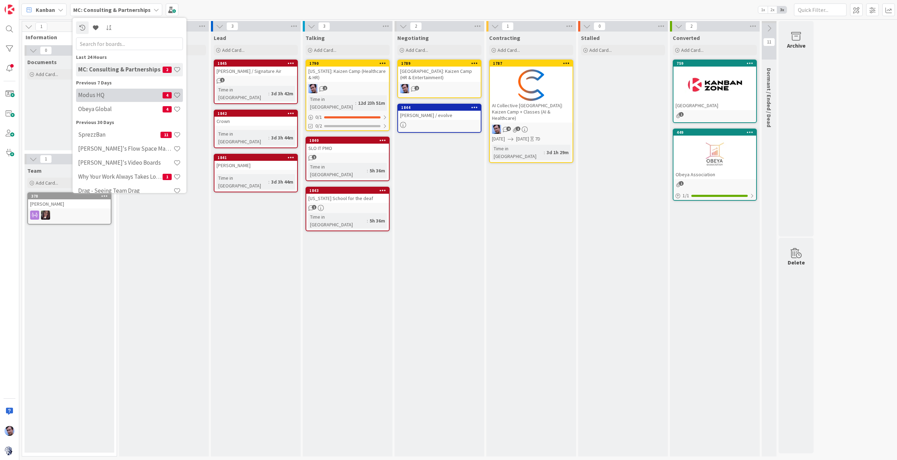 The height and width of the screenshot is (460, 897). Describe the element at coordinates (318, 126) in the screenshot. I see `span: 0/2` at that location.